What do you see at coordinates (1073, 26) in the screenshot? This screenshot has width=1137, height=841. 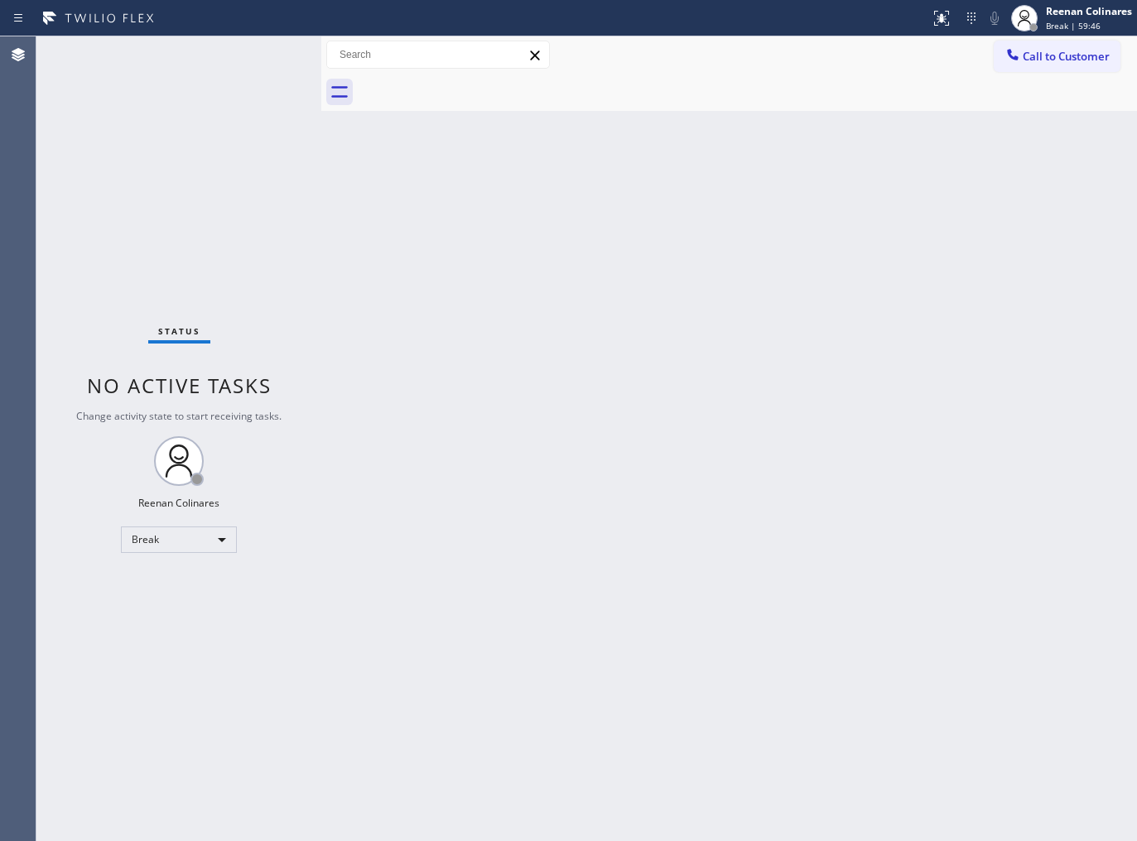 I see `span: Break | 59:46` at bounding box center [1073, 26].